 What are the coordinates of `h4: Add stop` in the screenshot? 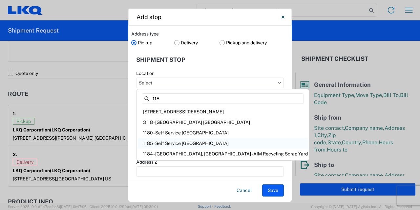 It's located at (149, 17).